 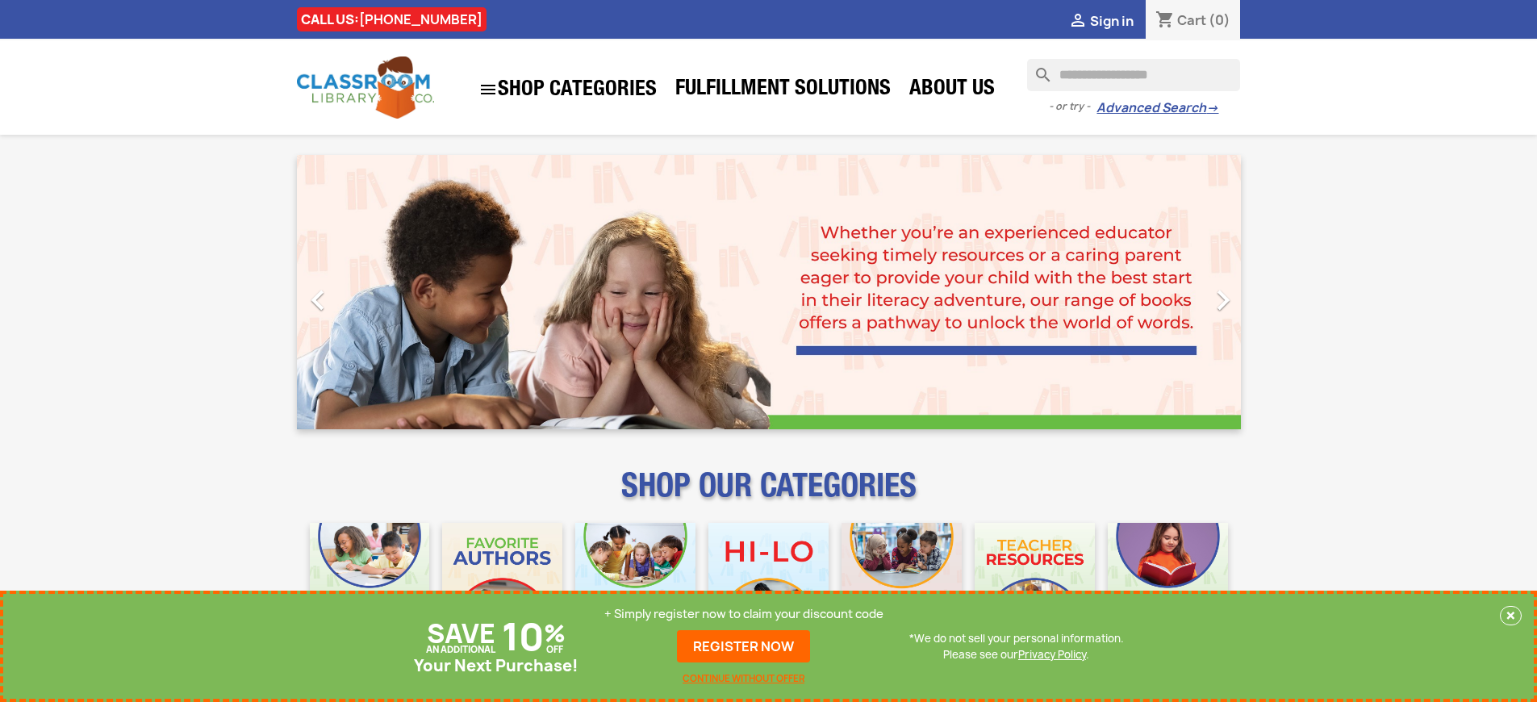 I want to click on img: Classroom Library Company, so click(x=365, y=87).